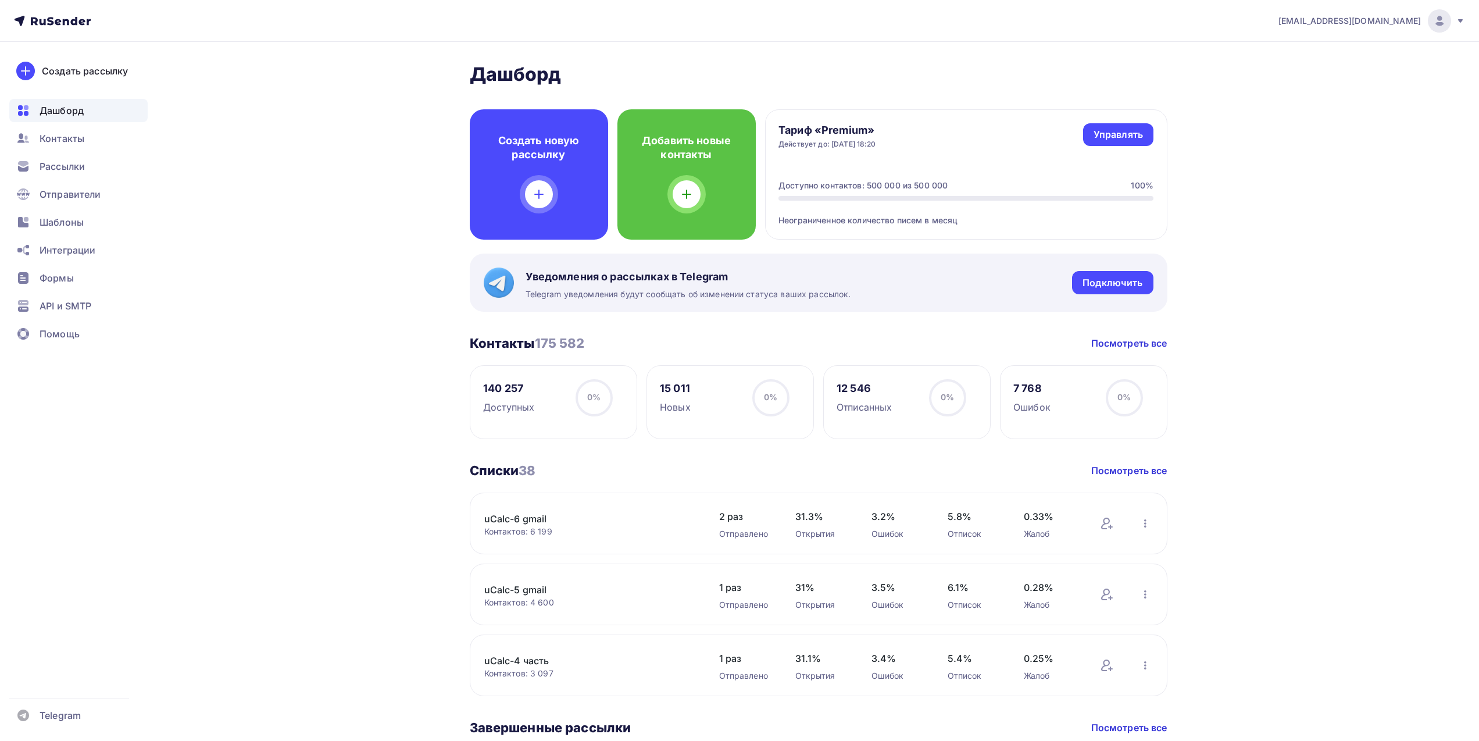 This screenshot has width=1479, height=741. Describe the element at coordinates (1112, 283) in the screenshot. I see `div: Подключить` at that location.